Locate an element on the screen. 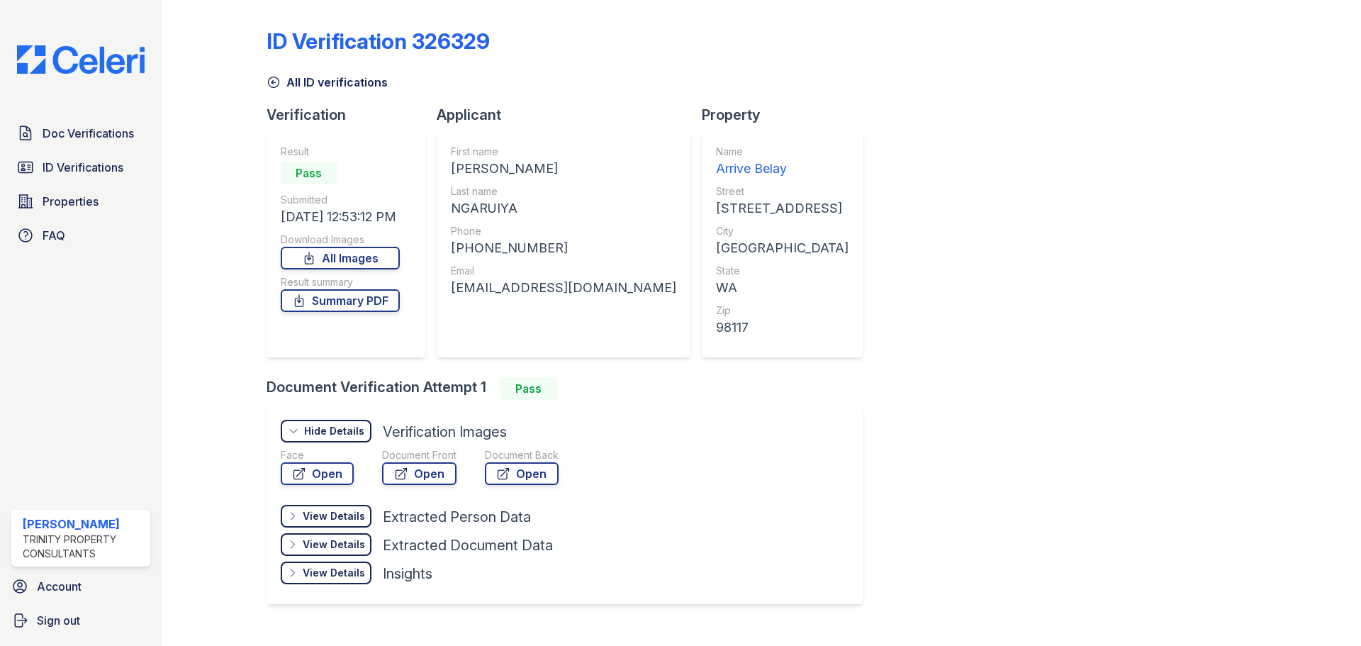 This screenshot has width=1361, height=646. div: ID Verification 326329 is located at coordinates (378, 41).